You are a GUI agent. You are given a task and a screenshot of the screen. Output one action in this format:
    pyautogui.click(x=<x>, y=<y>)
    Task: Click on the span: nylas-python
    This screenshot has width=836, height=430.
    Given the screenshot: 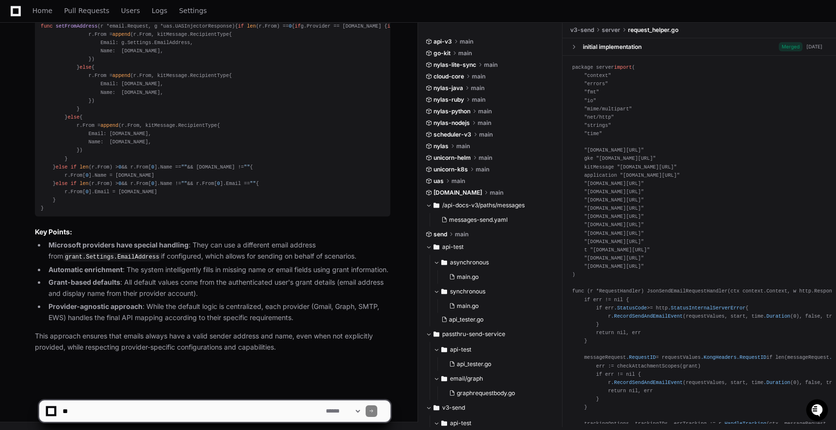 What is the action you would take?
    pyautogui.click(x=452, y=111)
    